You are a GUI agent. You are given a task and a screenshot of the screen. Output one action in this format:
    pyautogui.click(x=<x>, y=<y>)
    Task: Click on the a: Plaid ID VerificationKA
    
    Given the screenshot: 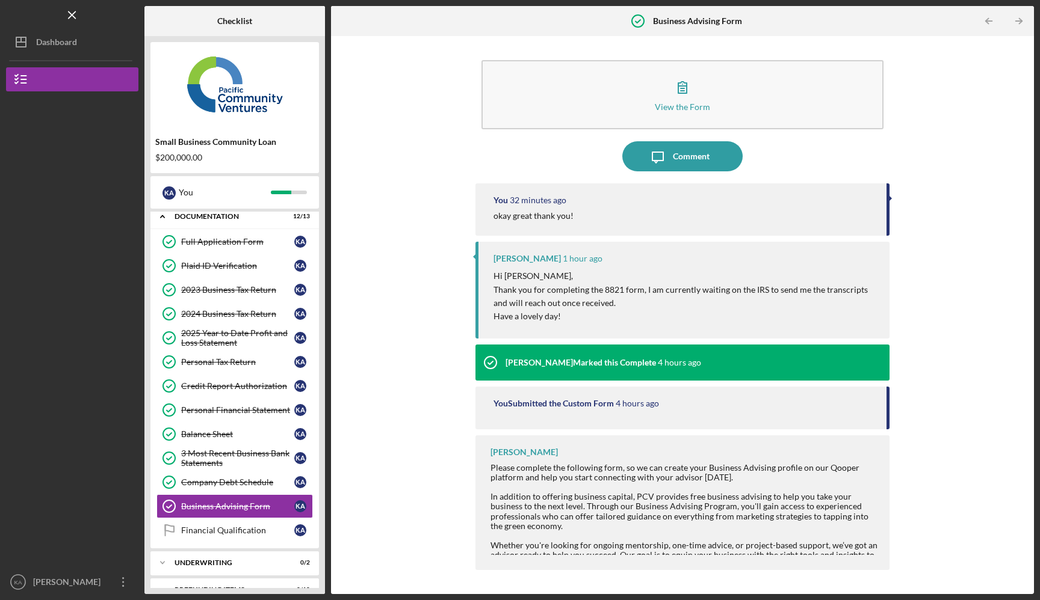 What is the action you would take?
    pyautogui.click(x=235, y=266)
    